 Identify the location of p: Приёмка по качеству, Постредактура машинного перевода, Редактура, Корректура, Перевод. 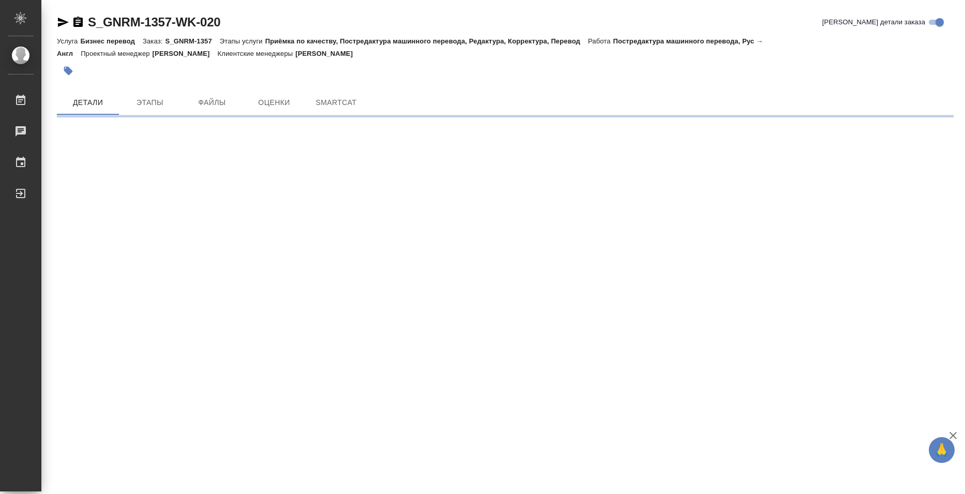
(427, 41).